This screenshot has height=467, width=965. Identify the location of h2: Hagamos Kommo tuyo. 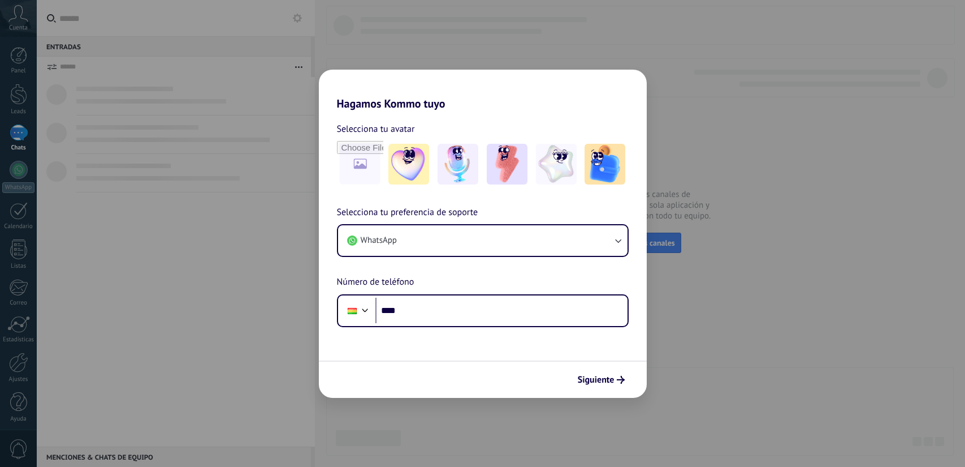
(483, 90).